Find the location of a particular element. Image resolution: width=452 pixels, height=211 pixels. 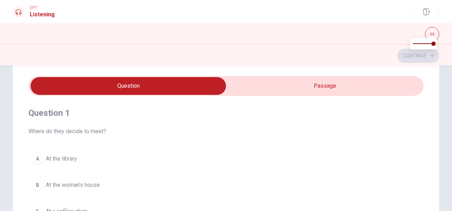

h4: Question 1 is located at coordinates (226, 113).